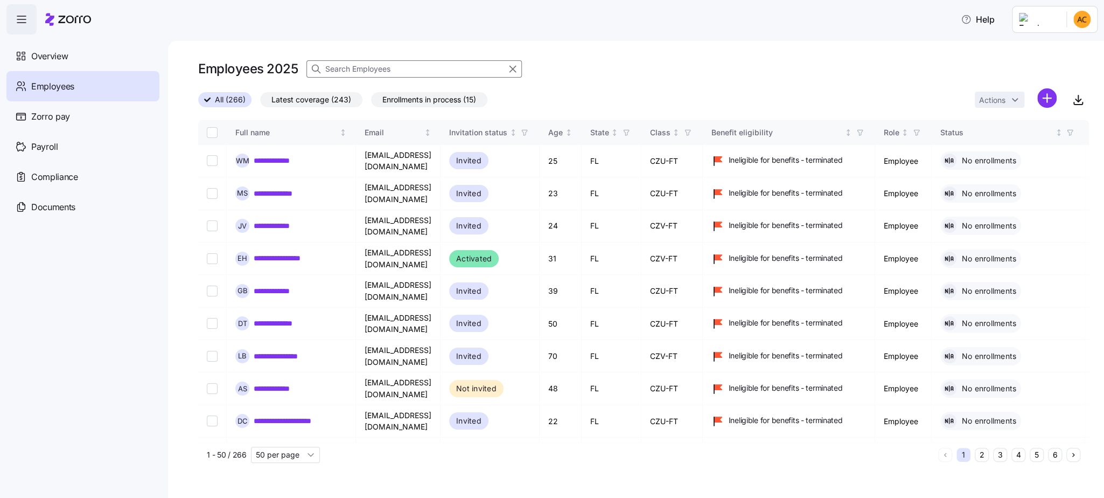 This screenshot has width=1104, height=498. I want to click on svg: add icon, so click(1047, 98).